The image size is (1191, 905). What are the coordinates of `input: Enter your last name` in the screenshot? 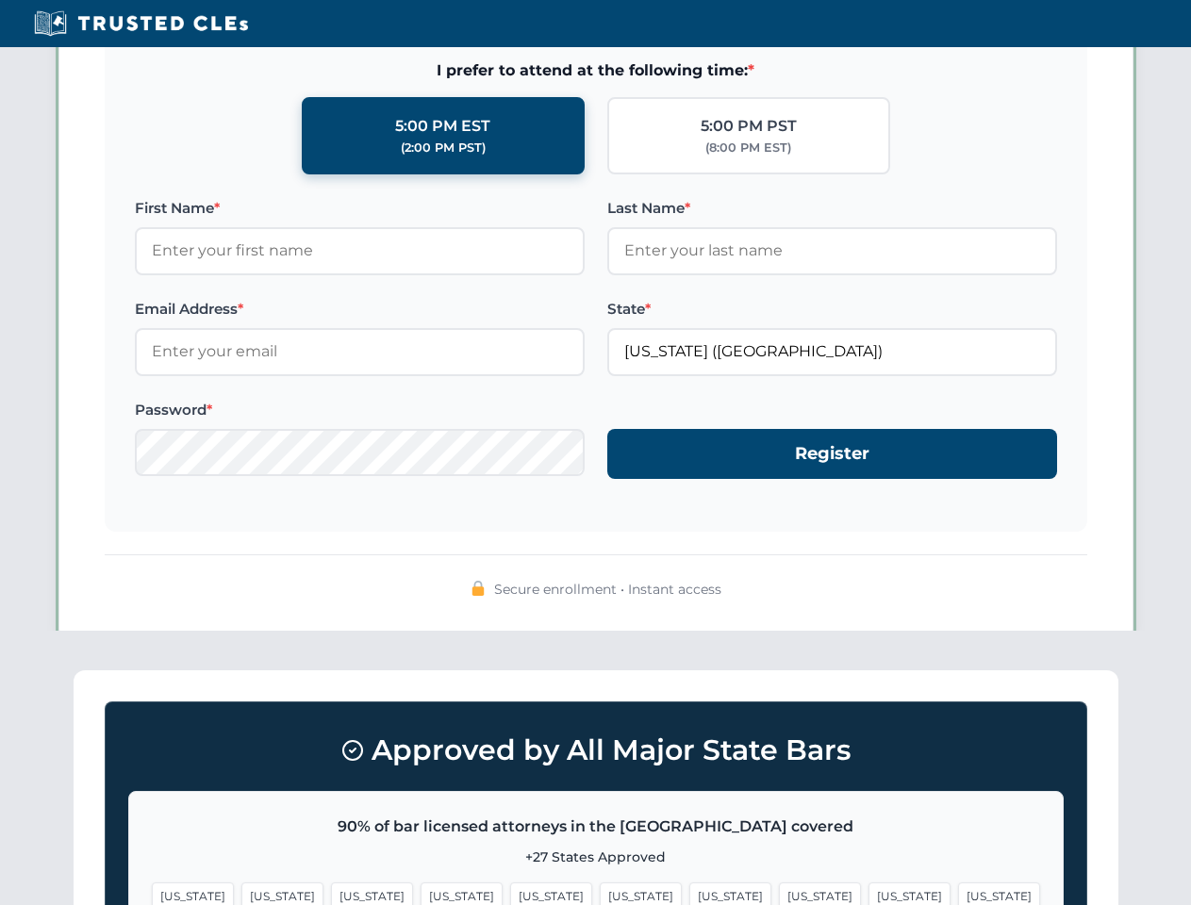 It's located at (831, 251).